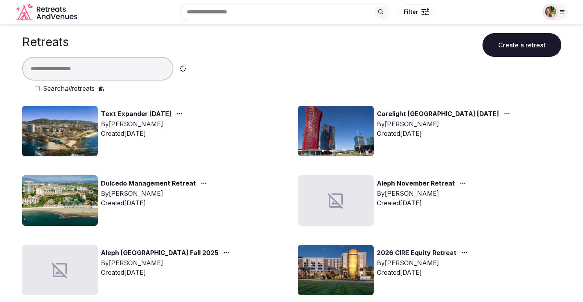  I want to click on label: Search retreats, so click(69, 88).